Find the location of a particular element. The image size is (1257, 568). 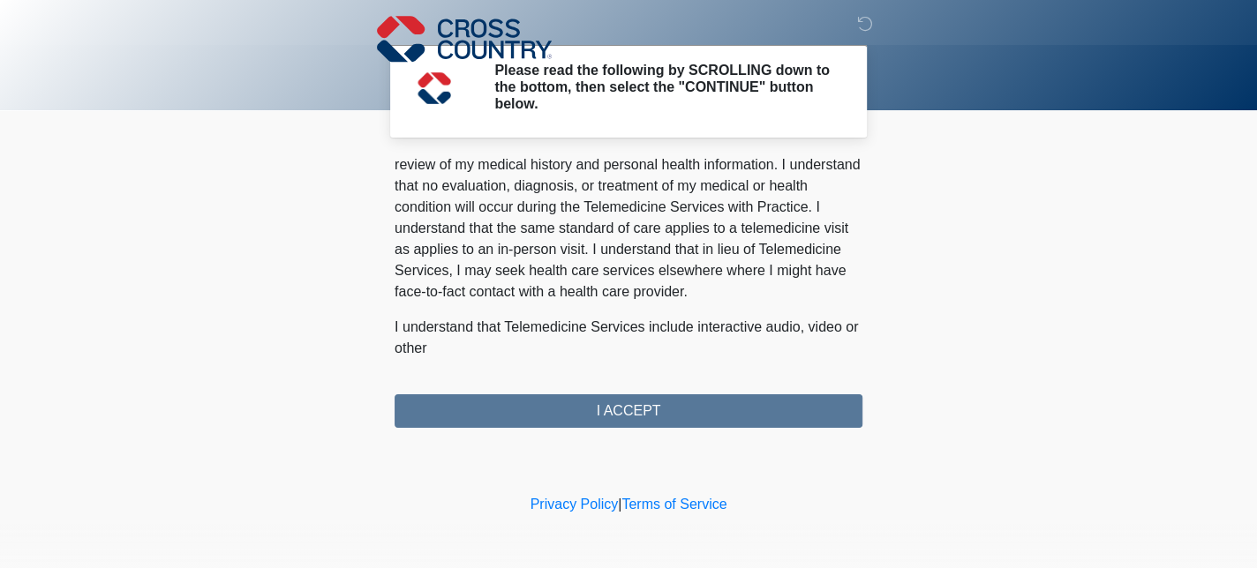

h2: Please read the following by SCROLLING down to the bottom, then select the "CONTINUE" button below. is located at coordinates (665, 87).